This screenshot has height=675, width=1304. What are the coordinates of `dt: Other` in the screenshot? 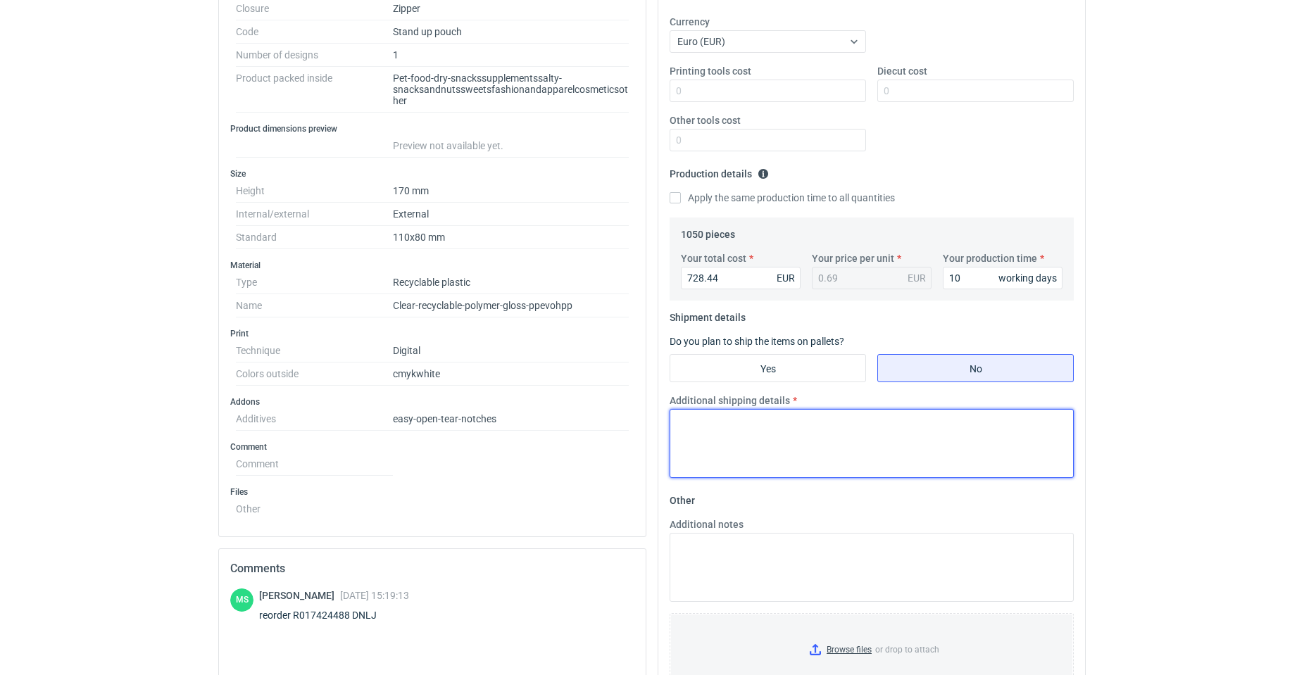 It's located at (314, 506).